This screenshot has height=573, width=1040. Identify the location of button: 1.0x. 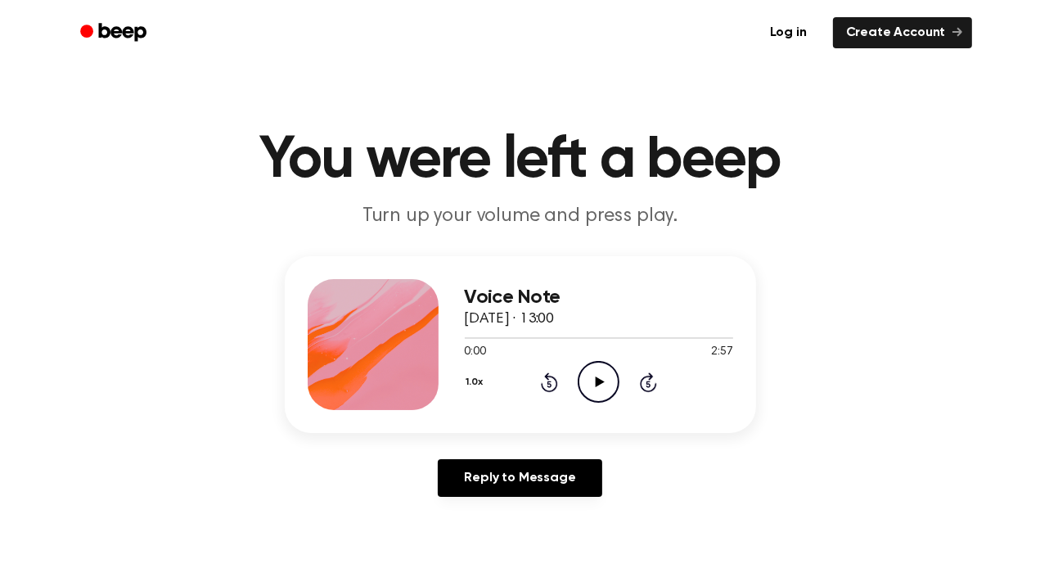
(477, 382).